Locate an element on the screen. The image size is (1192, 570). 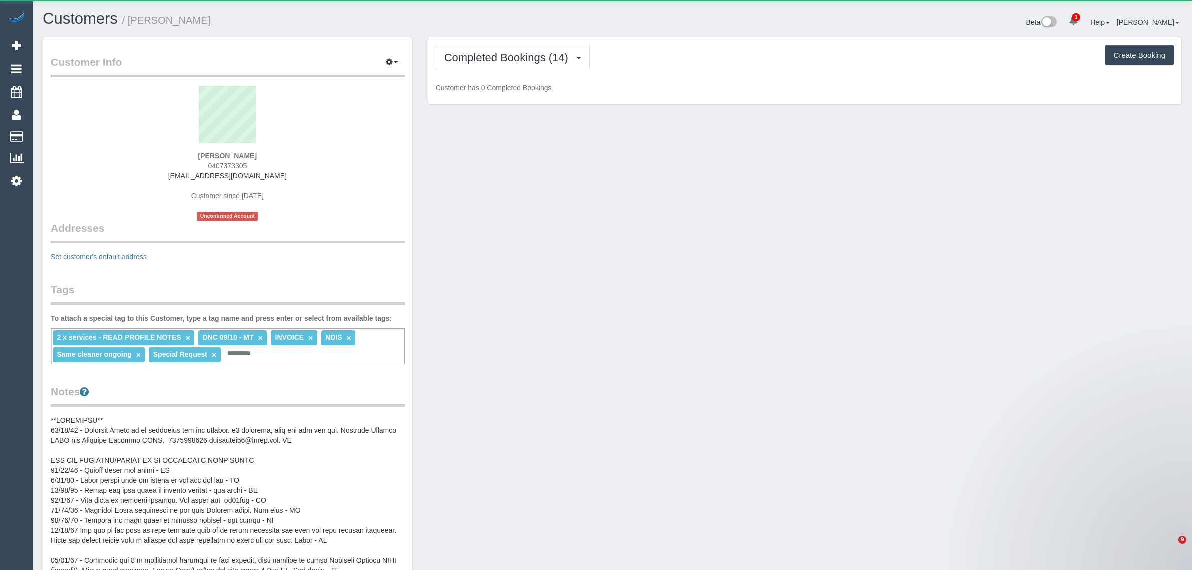
span: 2 x services - READ PROFILE NOTES is located at coordinates (119, 337).